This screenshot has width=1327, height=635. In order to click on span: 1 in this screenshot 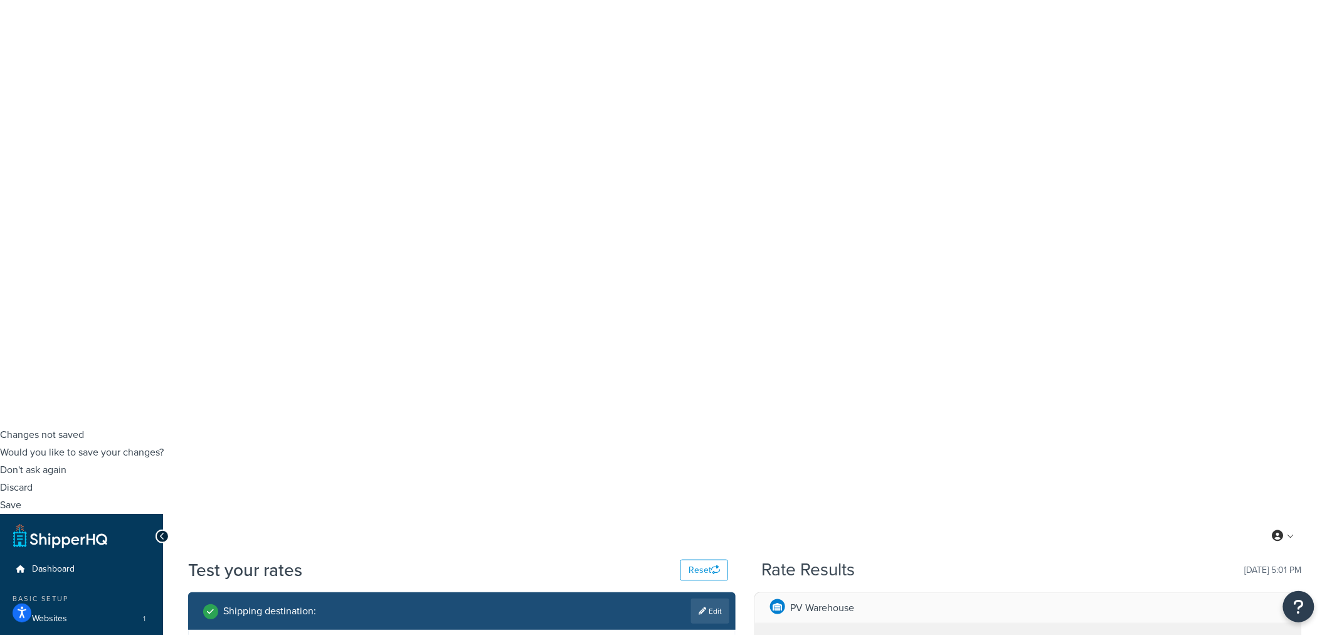, I will do `click(144, 618)`.